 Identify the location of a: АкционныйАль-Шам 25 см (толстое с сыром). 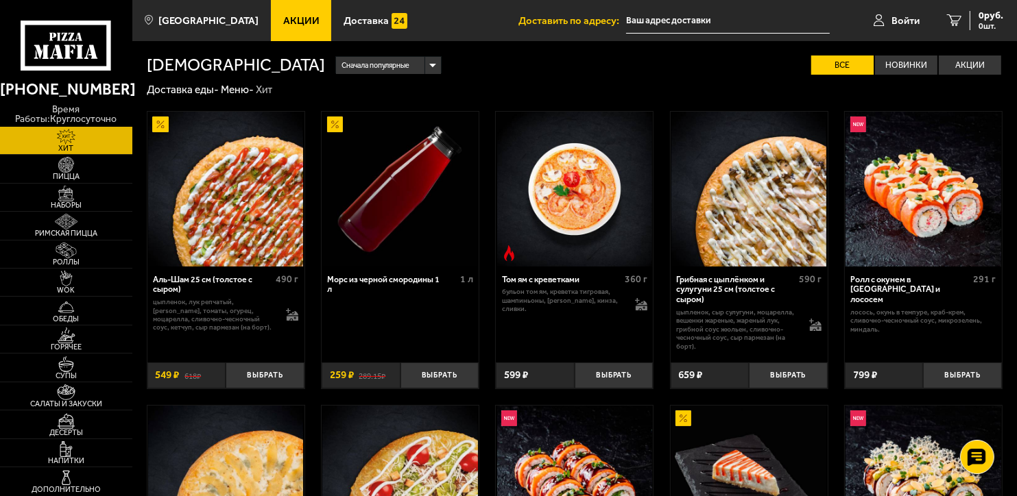
(226, 189).